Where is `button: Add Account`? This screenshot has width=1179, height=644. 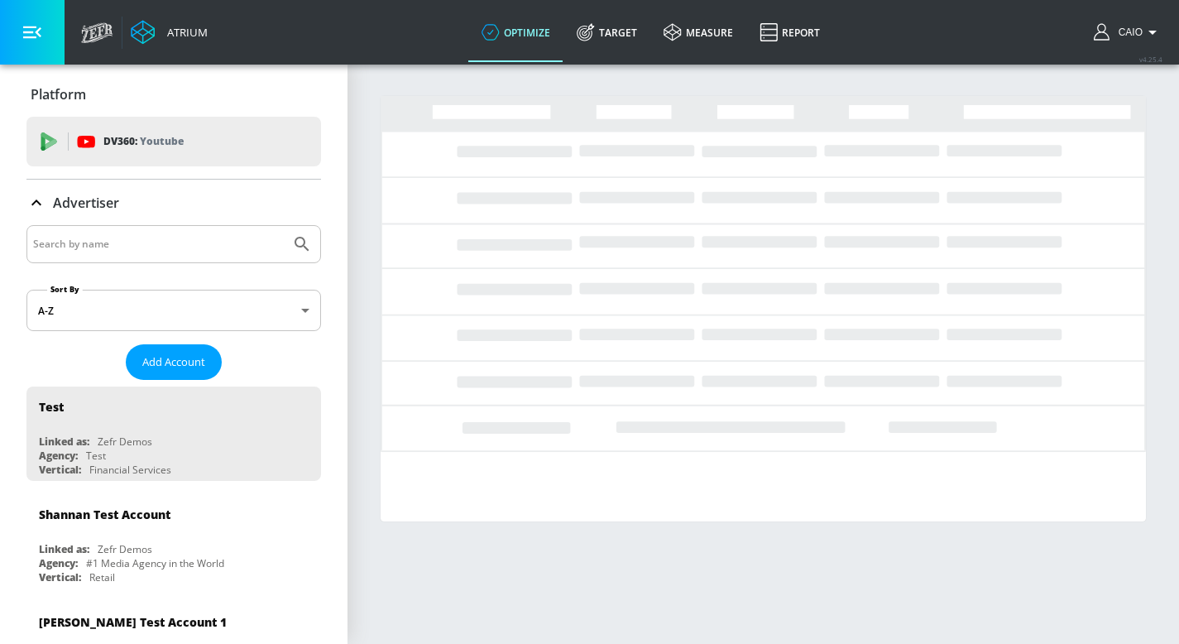 button: Add Account is located at coordinates (174, 361).